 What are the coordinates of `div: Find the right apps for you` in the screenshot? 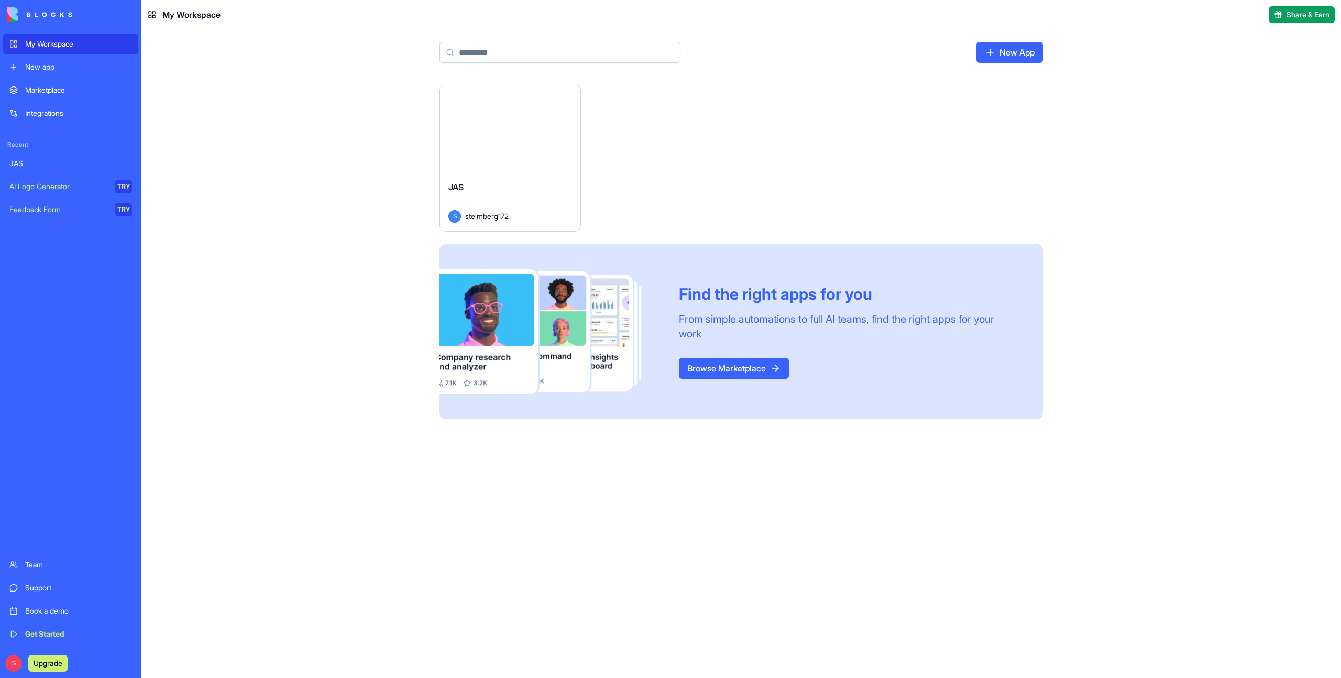 It's located at (848, 294).